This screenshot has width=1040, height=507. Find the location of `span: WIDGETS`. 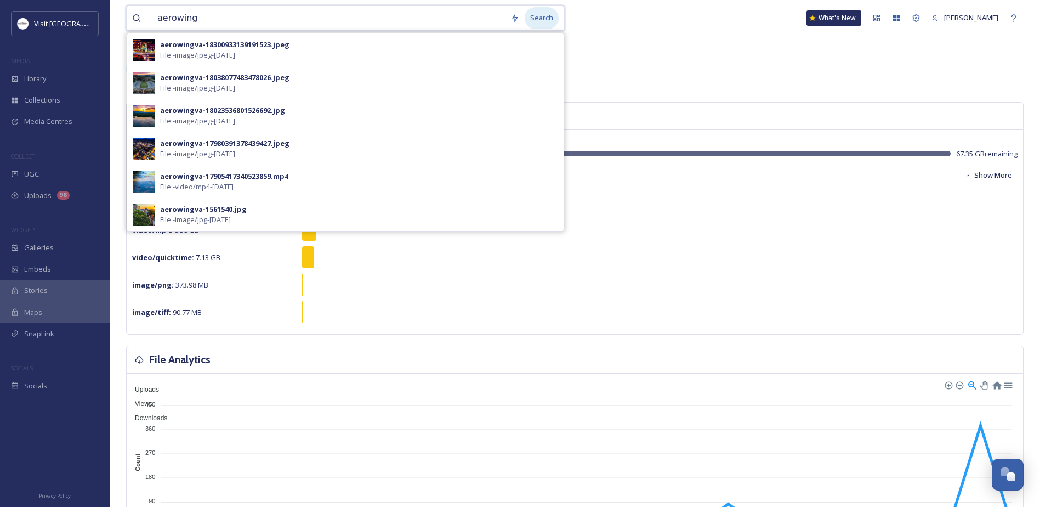

span: WIDGETS is located at coordinates (24, 229).